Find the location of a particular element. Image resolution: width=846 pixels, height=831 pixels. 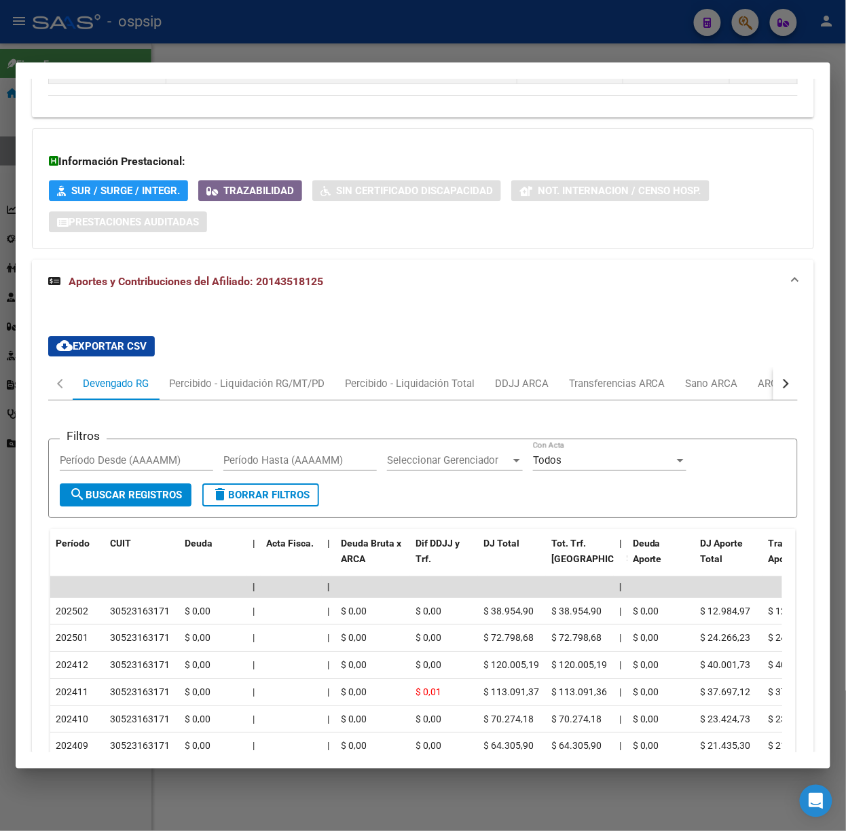

div: DDJJ ARCA is located at coordinates (522, 384).